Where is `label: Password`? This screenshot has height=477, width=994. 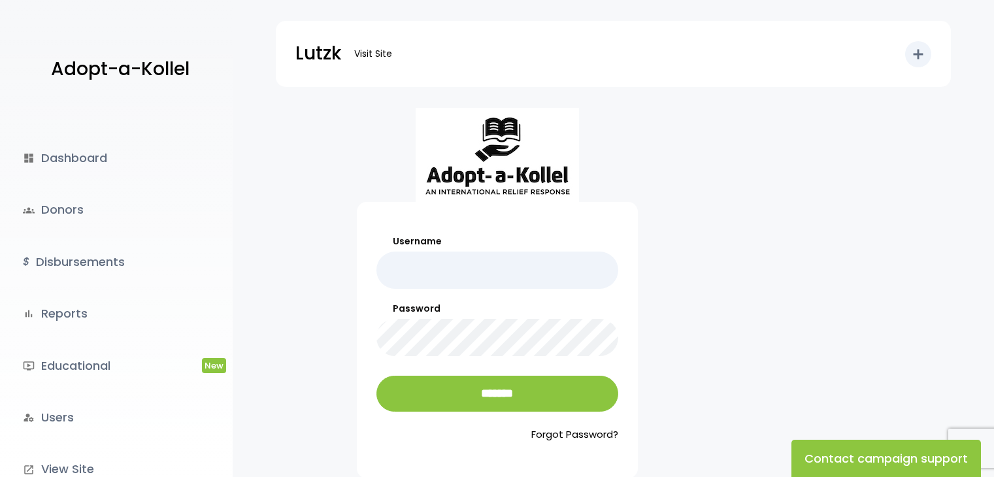 label: Password is located at coordinates (497, 308).